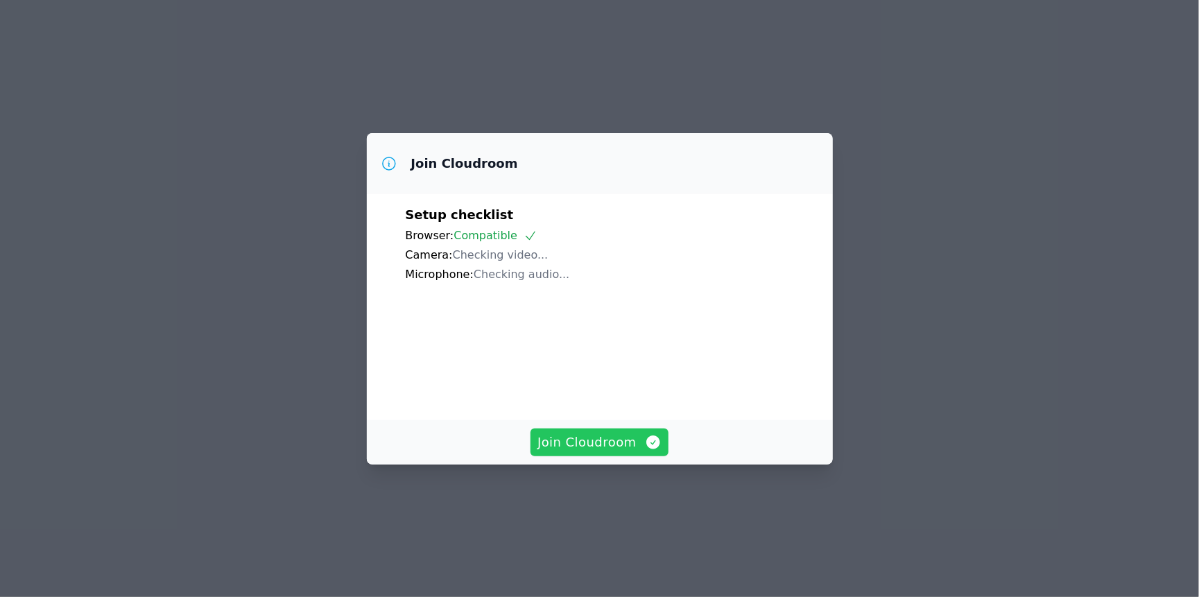  Describe the element at coordinates (599, 442) in the screenshot. I see `span: Join Cloudroom` at that location.